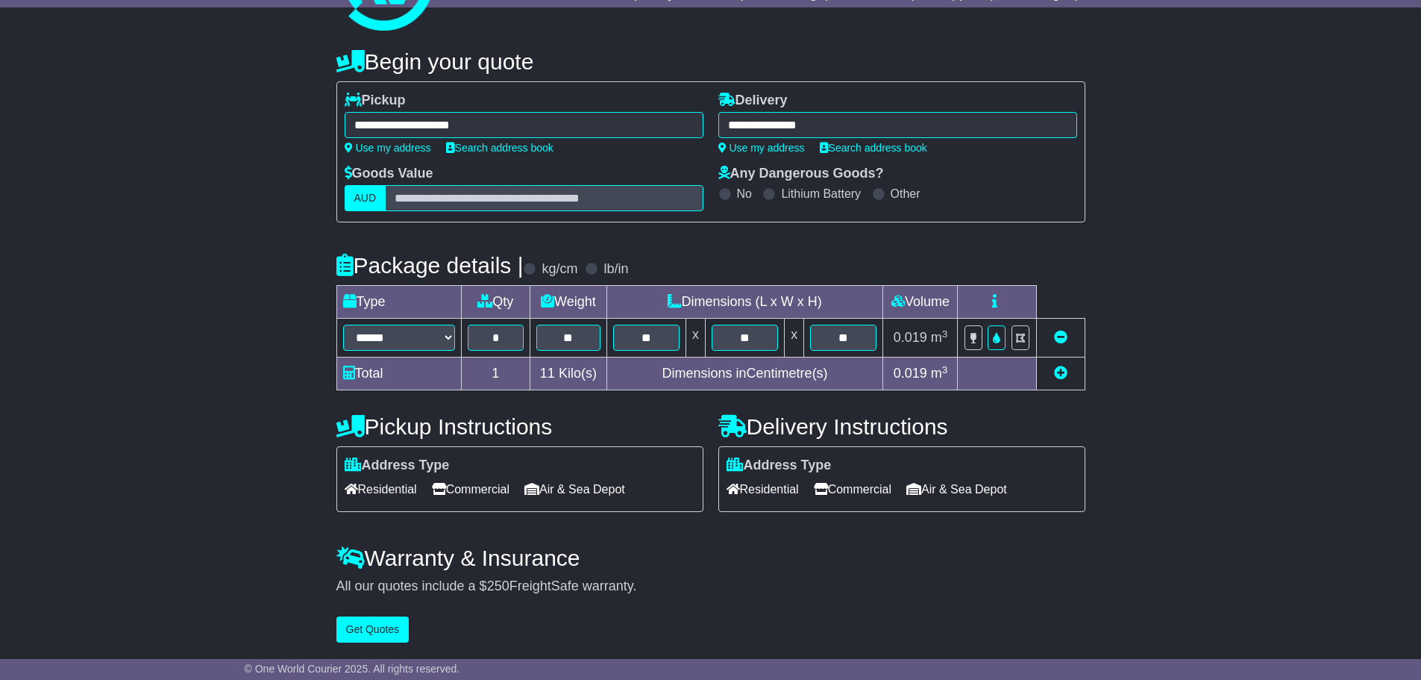  I want to click on label: Any Dangerous Goods?, so click(801, 174).